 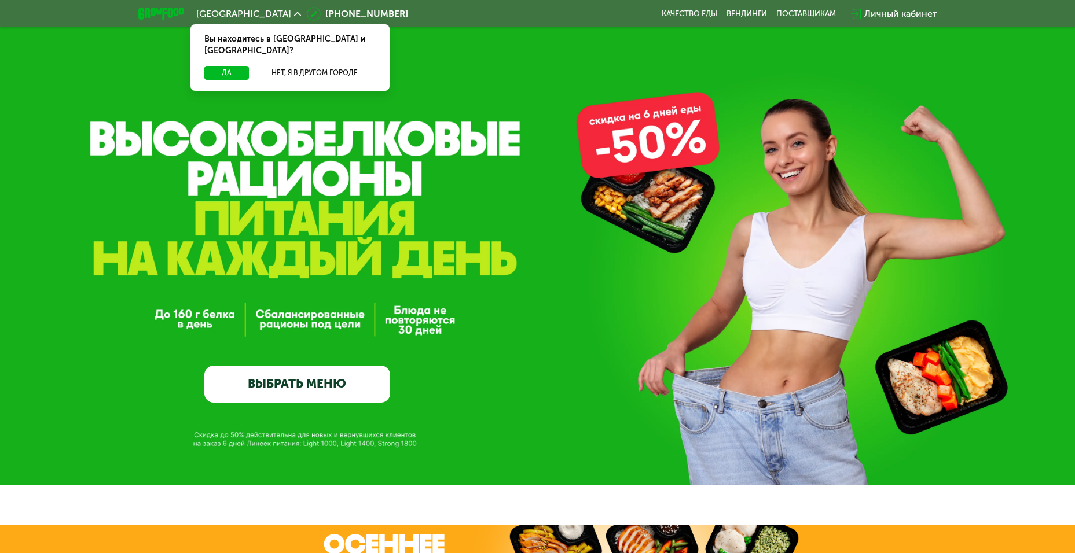 What do you see at coordinates (901, 14) in the screenshot?
I see `div: Личный кабинет` at bounding box center [901, 14].